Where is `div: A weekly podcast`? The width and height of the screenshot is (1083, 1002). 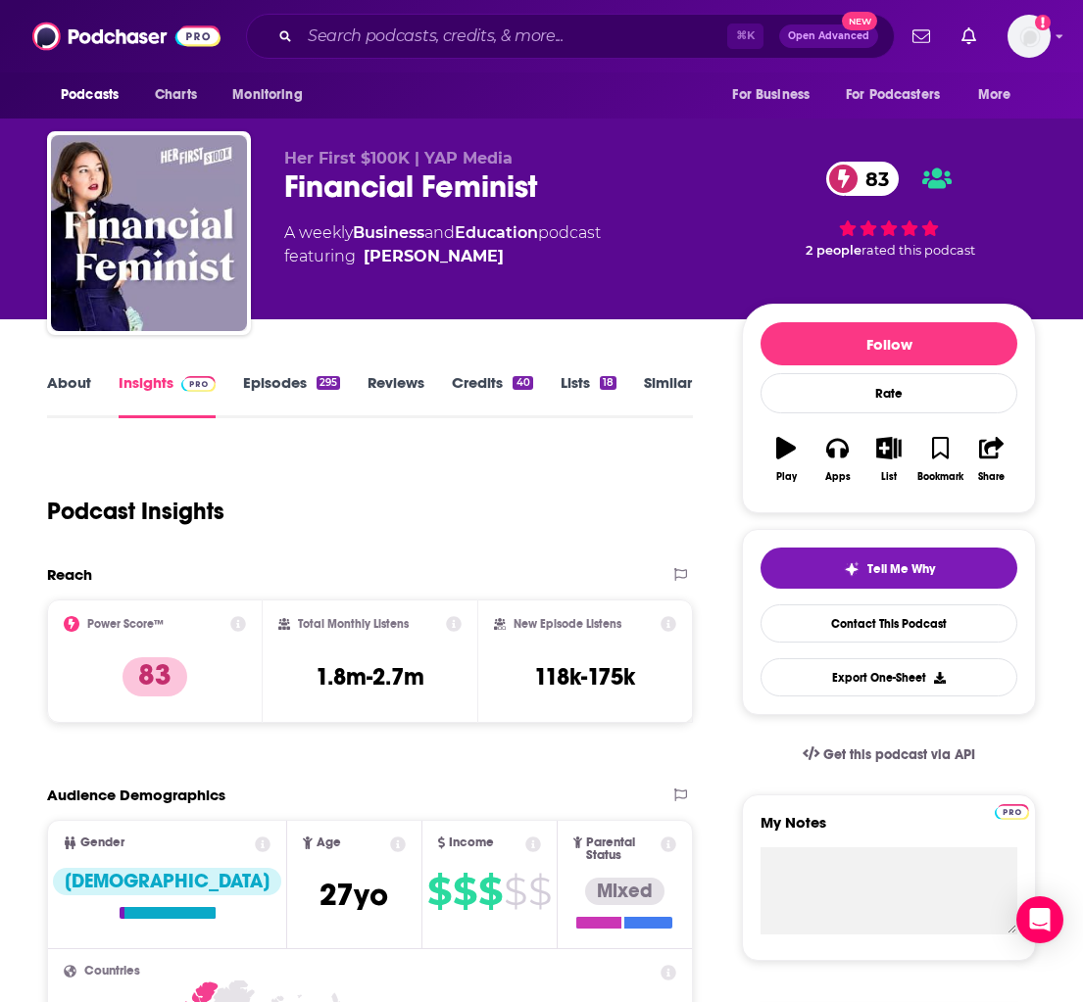
div: A weekly podcast is located at coordinates (442, 245).